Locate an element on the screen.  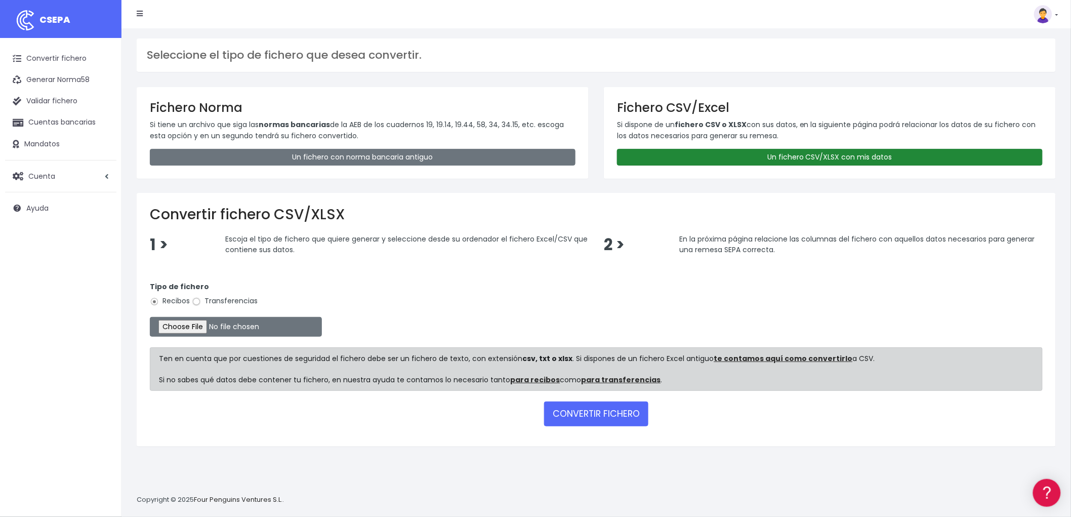
a: Perfiles de empresas is located at coordinates (101, 183).